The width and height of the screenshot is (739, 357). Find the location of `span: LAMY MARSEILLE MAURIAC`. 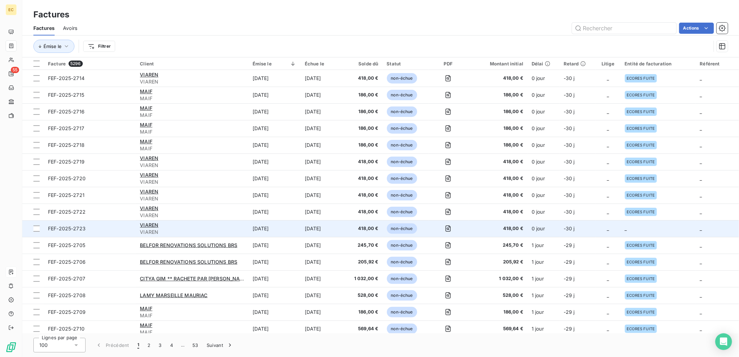

span: LAMY MARSEILLE MAURIAC is located at coordinates (174, 295).